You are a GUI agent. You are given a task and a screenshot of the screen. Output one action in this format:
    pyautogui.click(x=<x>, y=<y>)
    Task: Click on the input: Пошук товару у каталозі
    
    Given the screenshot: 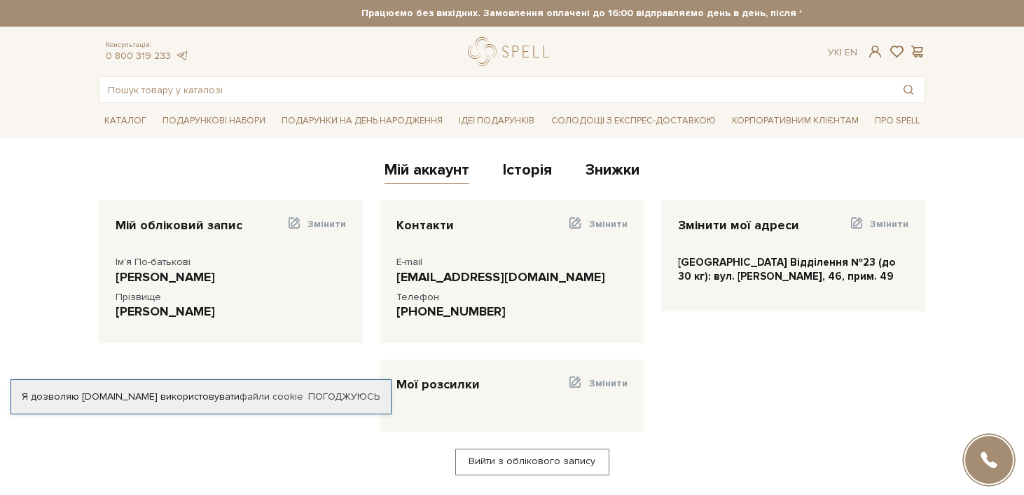 What is the action you would take?
    pyautogui.click(x=496, y=90)
    